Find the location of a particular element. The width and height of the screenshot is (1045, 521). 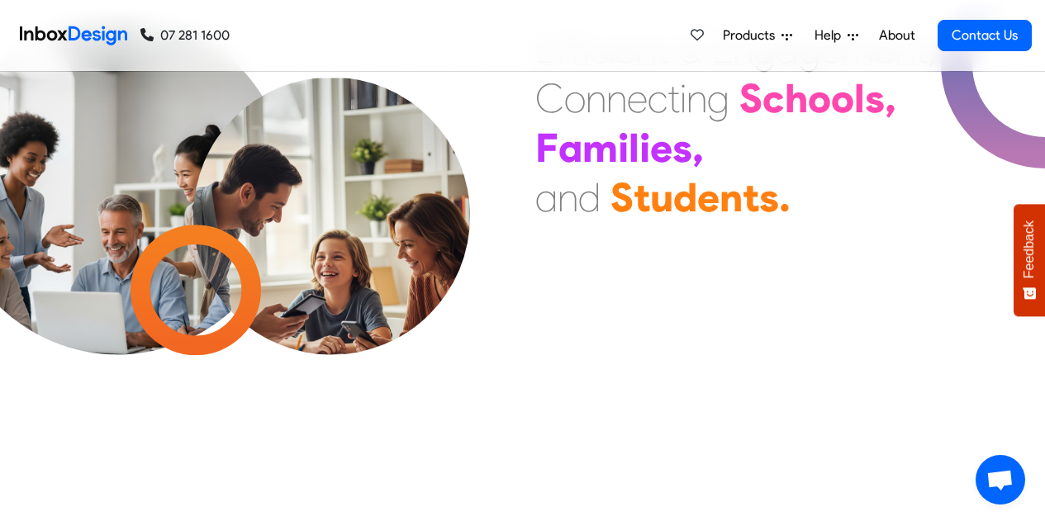

div: 开放式聊天 is located at coordinates (1001, 480).